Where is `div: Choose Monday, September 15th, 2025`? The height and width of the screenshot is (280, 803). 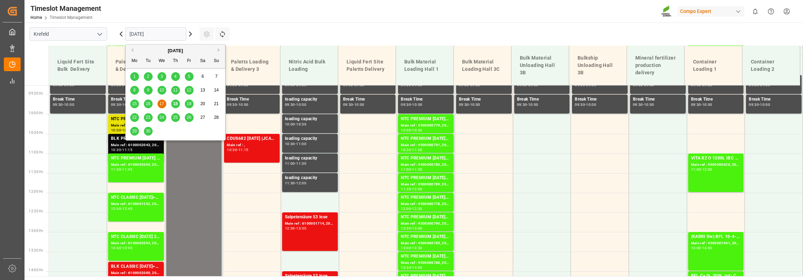 div: Choose Monday, September 15th, 2025 is located at coordinates (134, 104).